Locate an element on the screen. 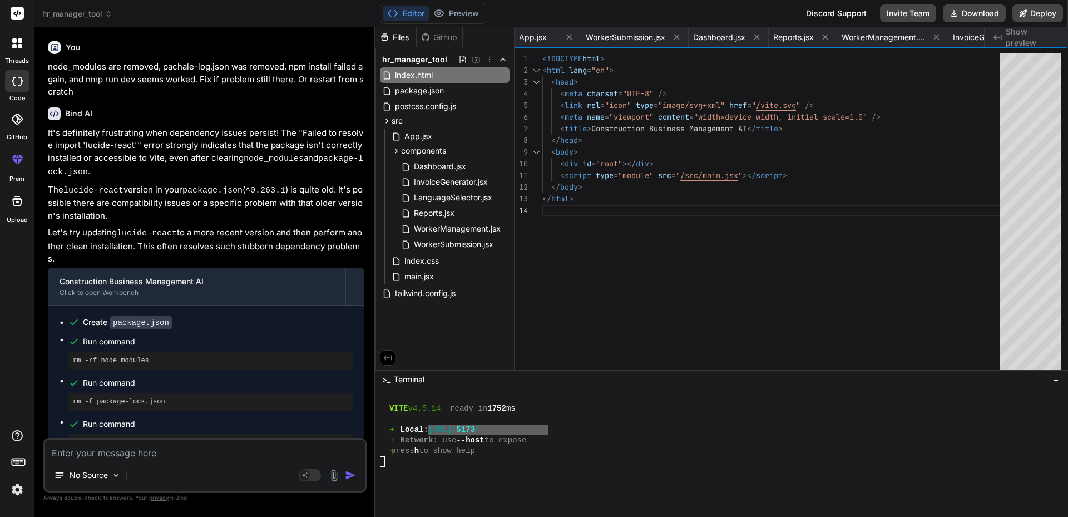 The width and height of the screenshot is (1068, 517). img: Pick Models is located at coordinates (116, 475).